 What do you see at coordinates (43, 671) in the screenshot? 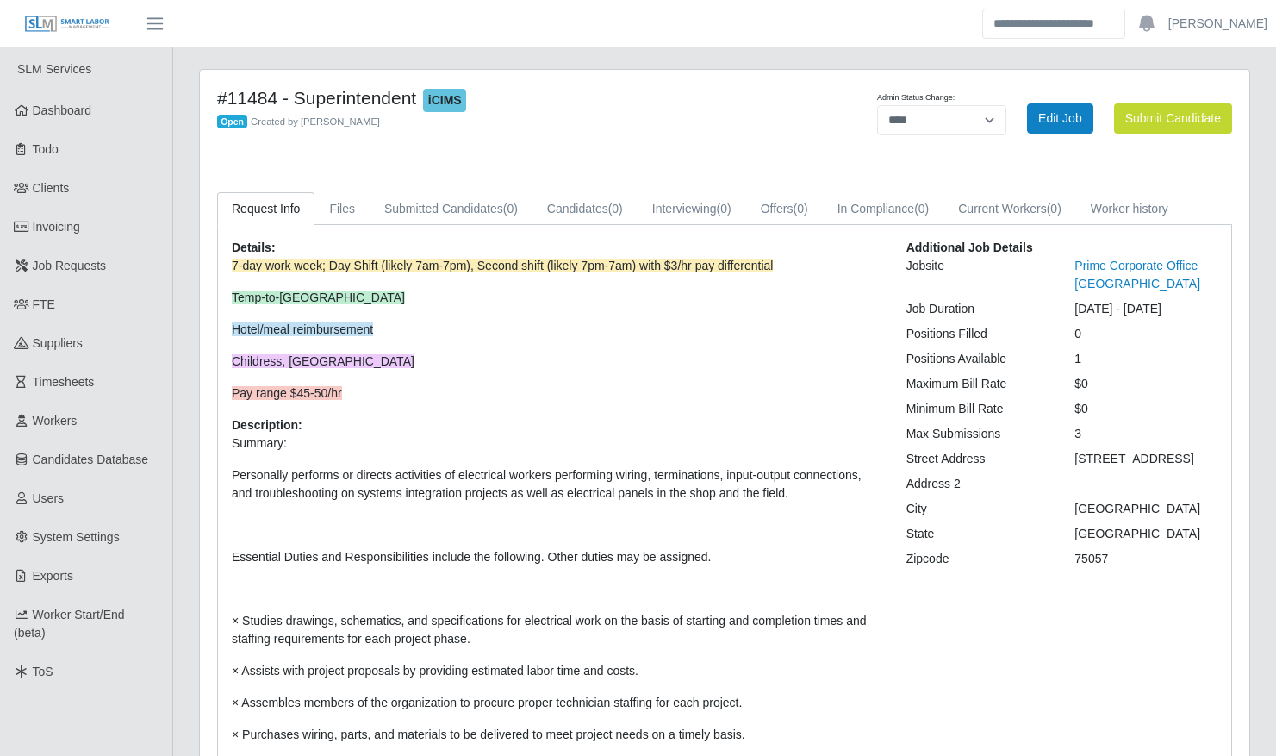
I see `span: ToS` at bounding box center [43, 671].